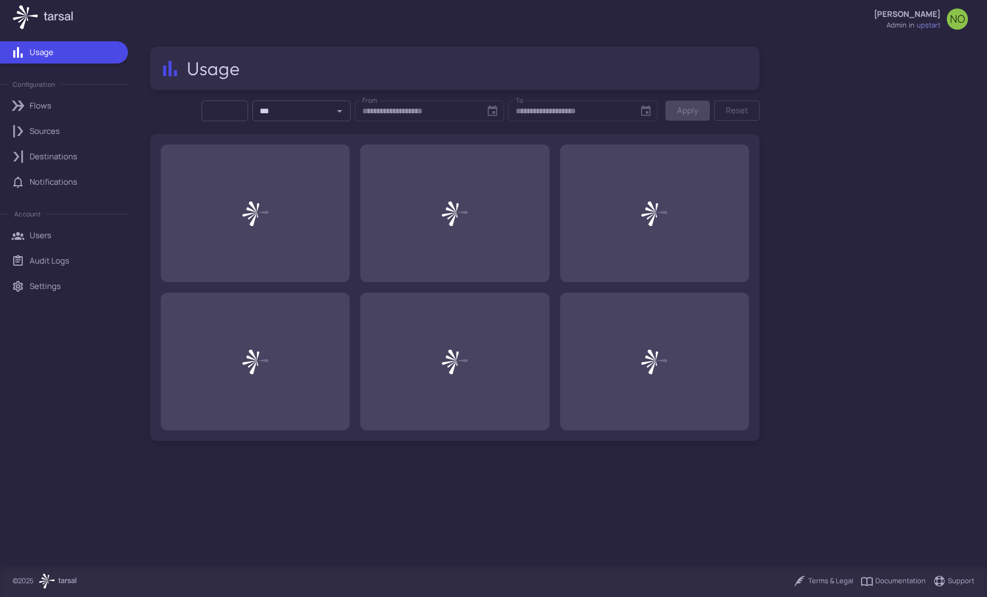 The height and width of the screenshot is (597, 987). I want to click on a: Documentation, so click(893, 581).